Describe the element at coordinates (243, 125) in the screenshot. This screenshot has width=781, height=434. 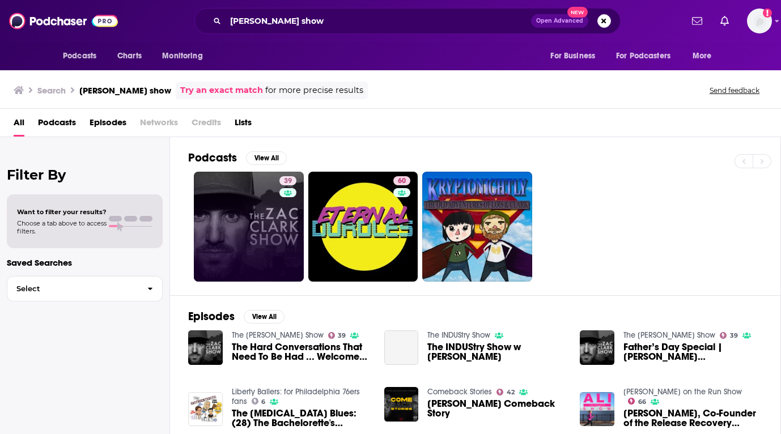
I see `a: Lists` at that location.